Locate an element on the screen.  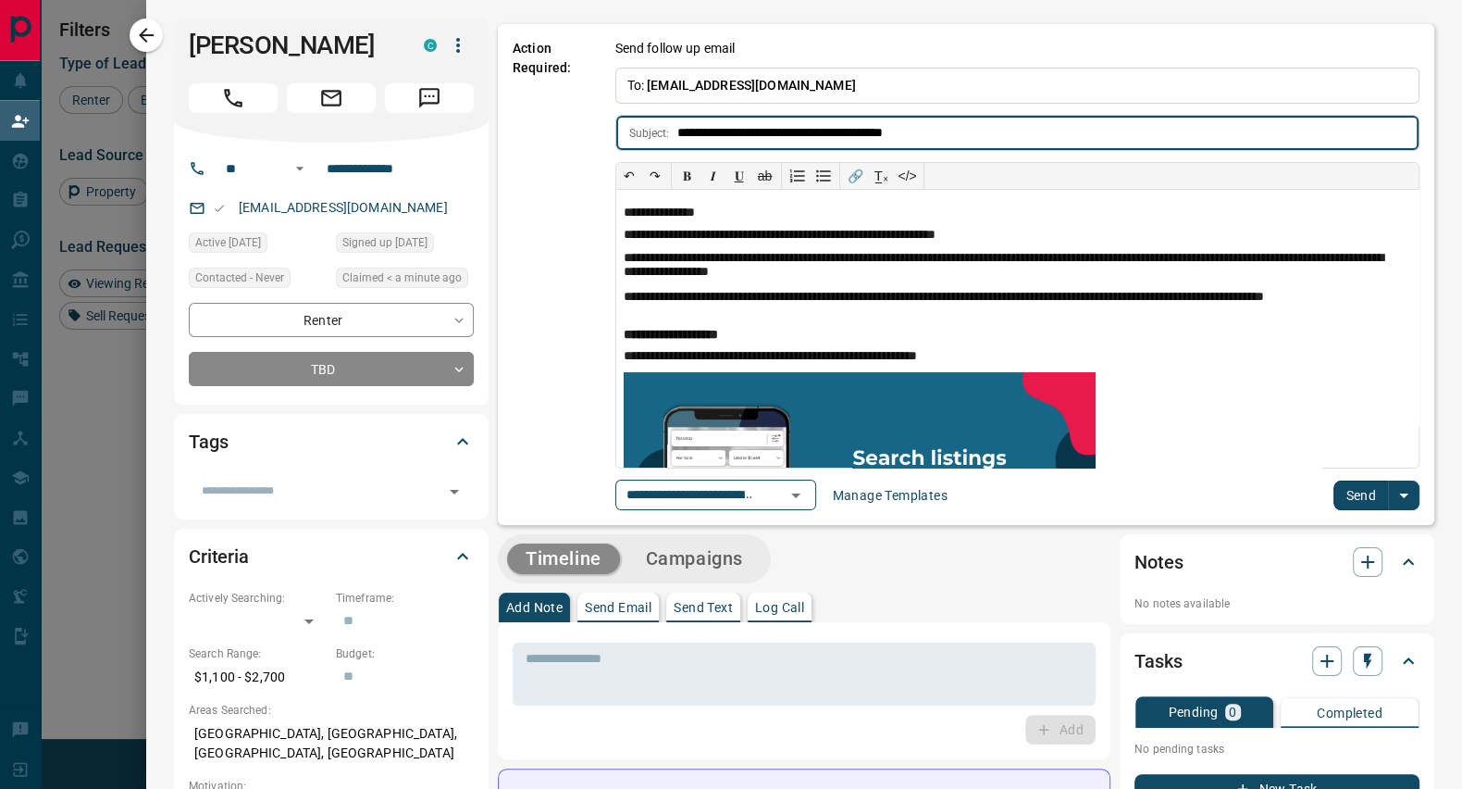
button: T̲ₓ is located at coordinates (882, 176).